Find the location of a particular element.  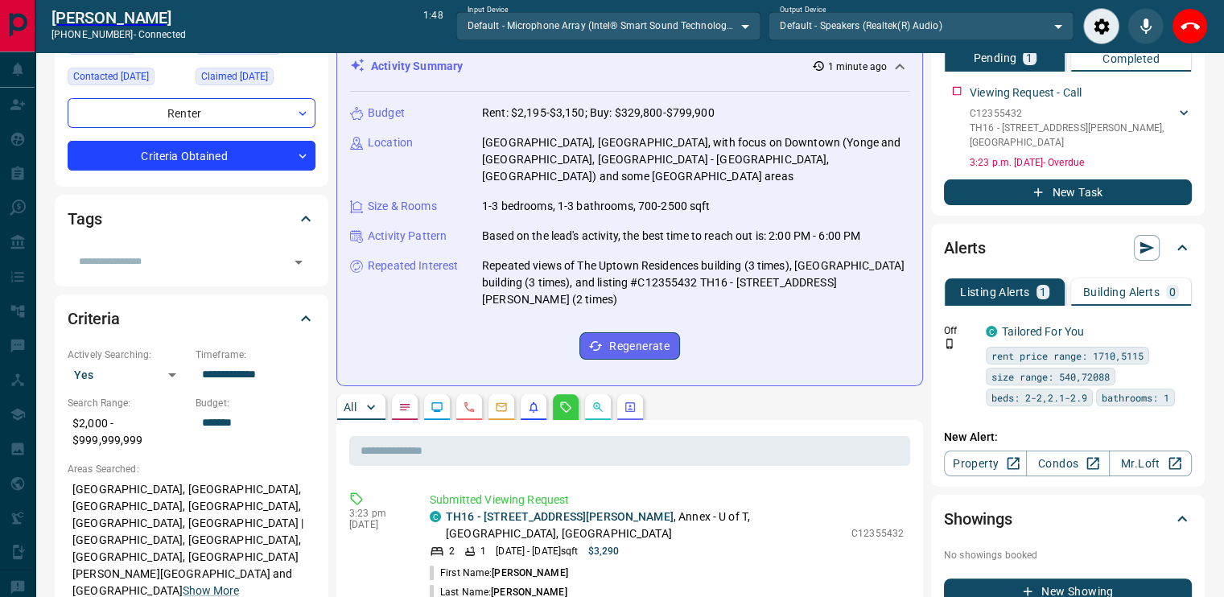

p: Timeframe: is located at coordinates (255, 355).